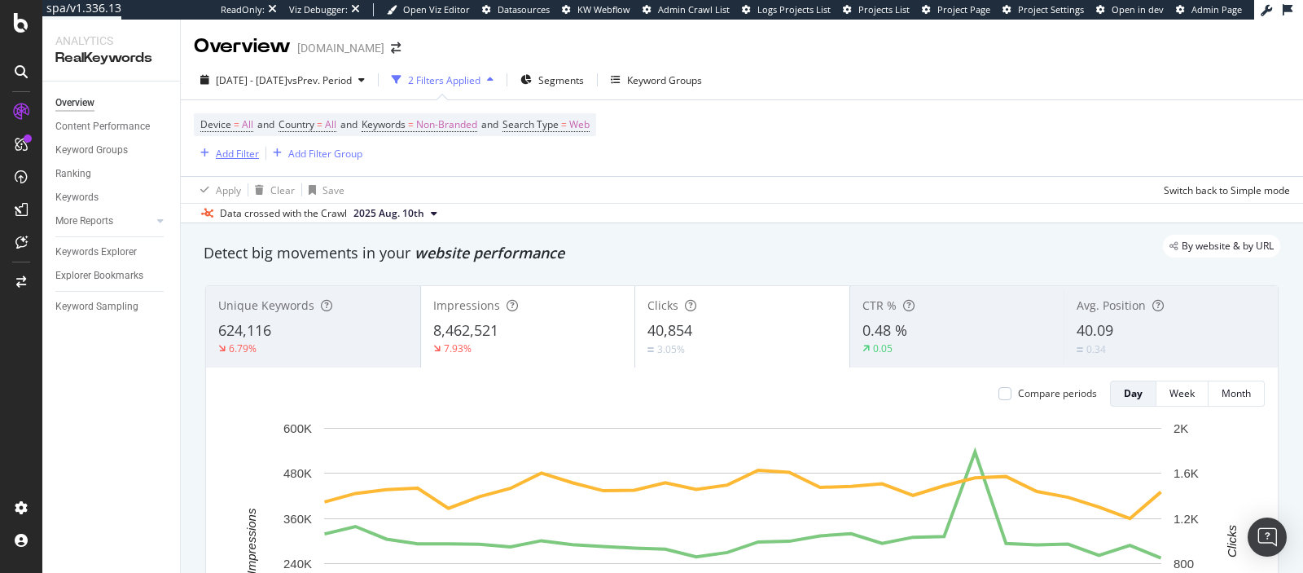  What do you see at coordinates (319, 80) in the screenshot?
I see `span: vs Prev. Period` at bounding box center [319, 80].